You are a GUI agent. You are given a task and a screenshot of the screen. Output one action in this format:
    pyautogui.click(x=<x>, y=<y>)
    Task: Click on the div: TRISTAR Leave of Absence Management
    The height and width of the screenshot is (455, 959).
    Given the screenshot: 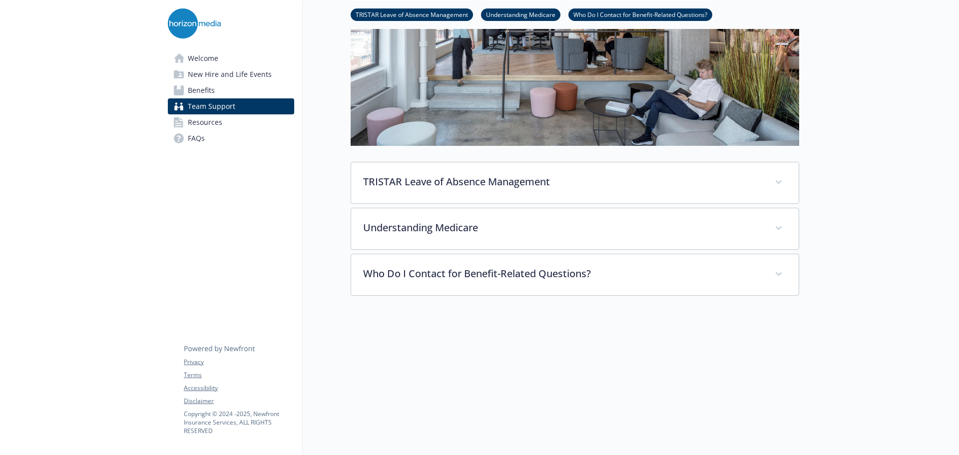 What is the action you would take?
    pyautogui.click(x=575, y=183)
    